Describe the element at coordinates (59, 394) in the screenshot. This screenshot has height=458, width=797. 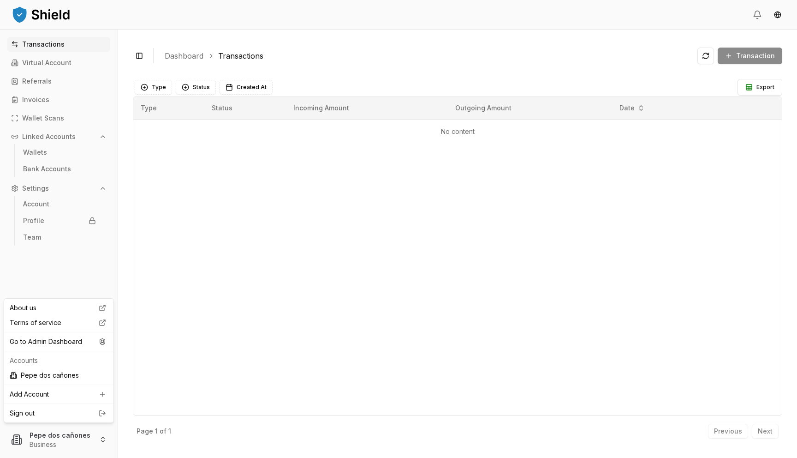
I see `div: Add Account` at that location.